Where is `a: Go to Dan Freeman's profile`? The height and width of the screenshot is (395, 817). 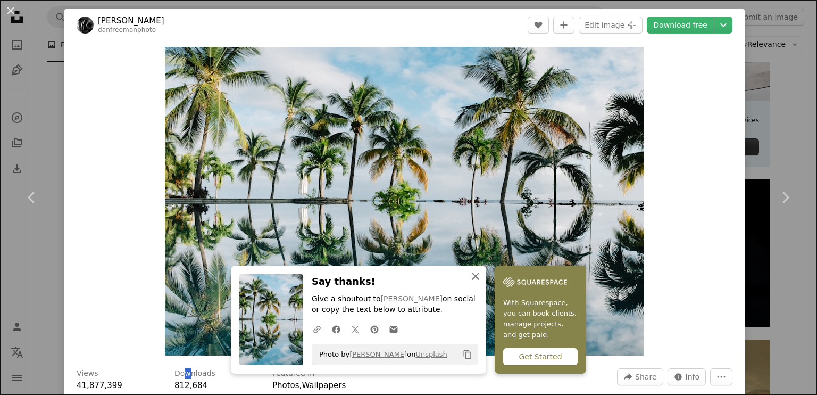
a: Go to Dan Freeman's profile is located at coordinates (85, 25).